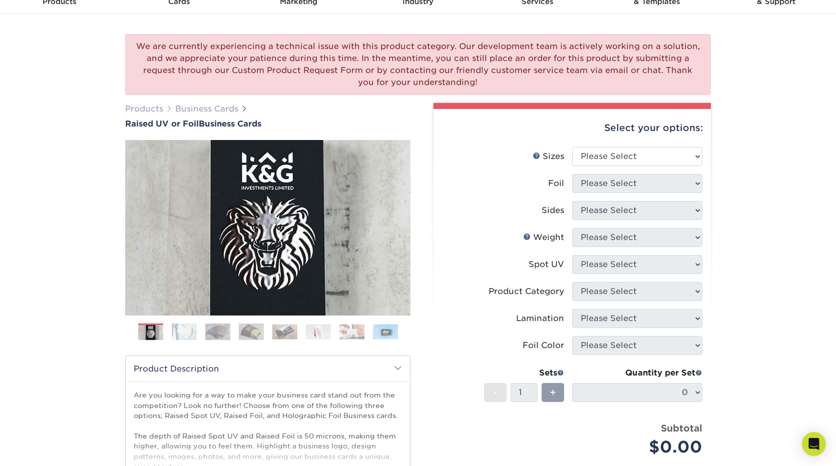 The width and height of the screenshot is (836, 466). Describe the element at coordinates (641, 447) in the screenshot. I see `div: $0.00` at that location.